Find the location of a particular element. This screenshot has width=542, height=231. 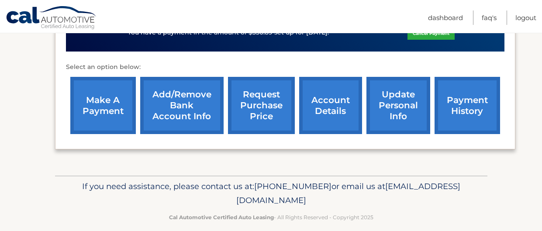

a: payment history is located at coordinates (467, 105).